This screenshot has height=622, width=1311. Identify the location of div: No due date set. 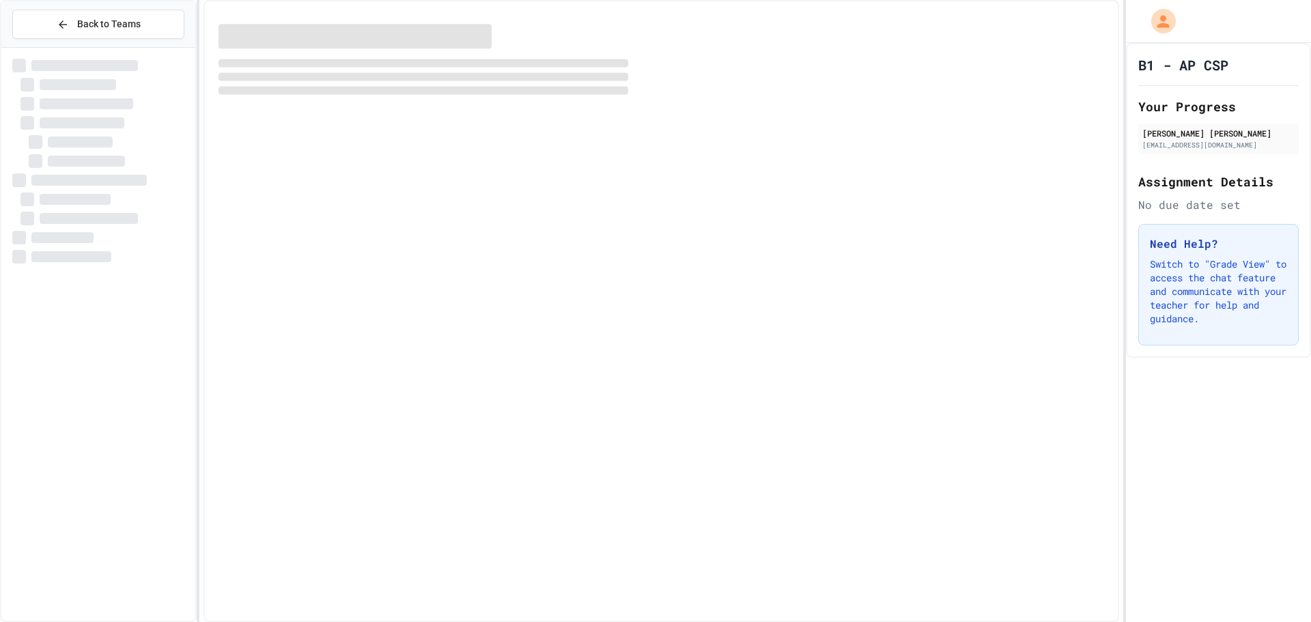
(1218, 205).